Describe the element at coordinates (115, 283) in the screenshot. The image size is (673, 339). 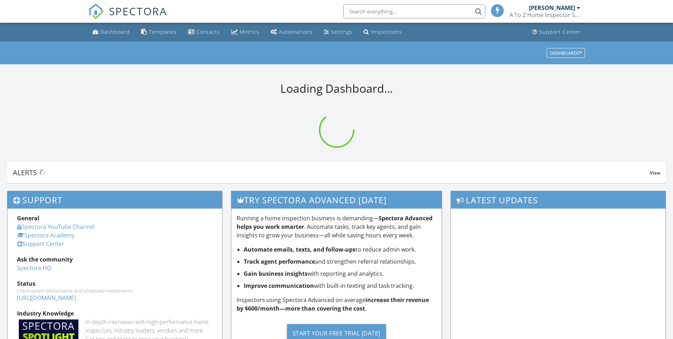
I see `div: Status` at that location.